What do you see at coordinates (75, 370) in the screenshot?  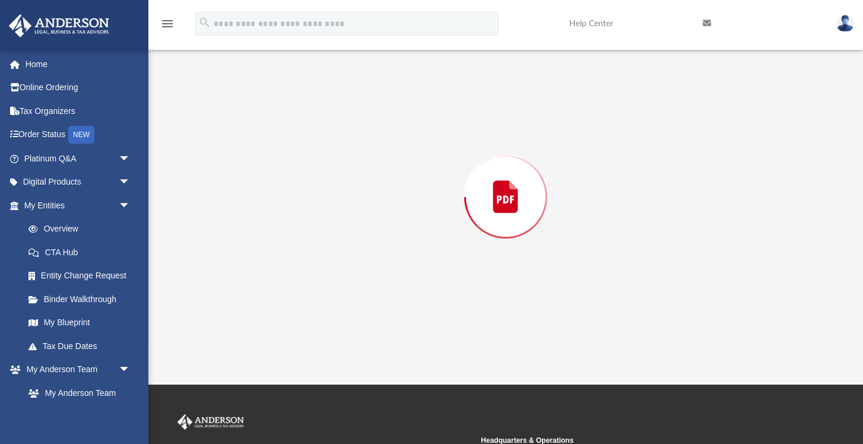 I see `a: My Anderson Teamarrow_drop_down` at bounding box center [75, 370].